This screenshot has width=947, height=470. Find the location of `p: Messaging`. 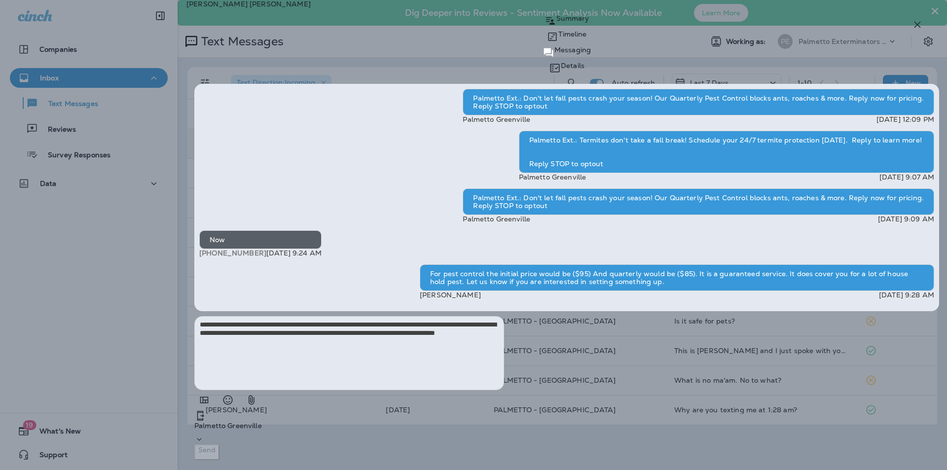

p: Messaging is located at coordinates (573, 50).